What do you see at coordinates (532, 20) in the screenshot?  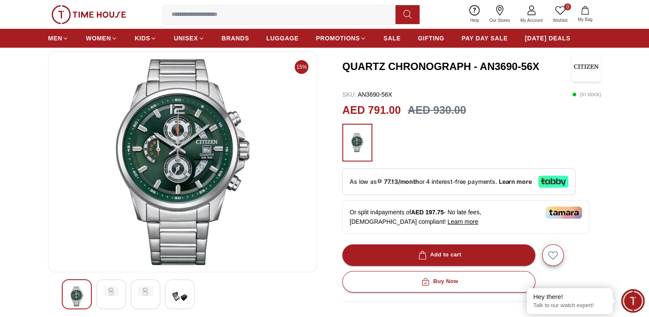 I see `span: My Account` at bounding box center [532, 20].